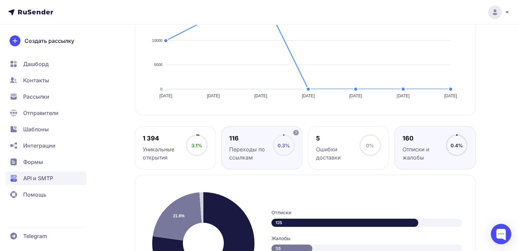 The width and height of the screenshot is (518, 251). What do you see at coordinates (456, 145) in the screenshot?
I see `span: 0.4%` at bounding box center [456, 145].